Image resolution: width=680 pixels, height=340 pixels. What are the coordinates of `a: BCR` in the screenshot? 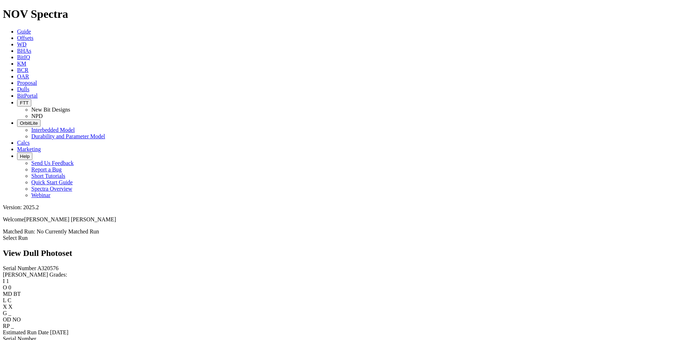 It's located at (23, 70).